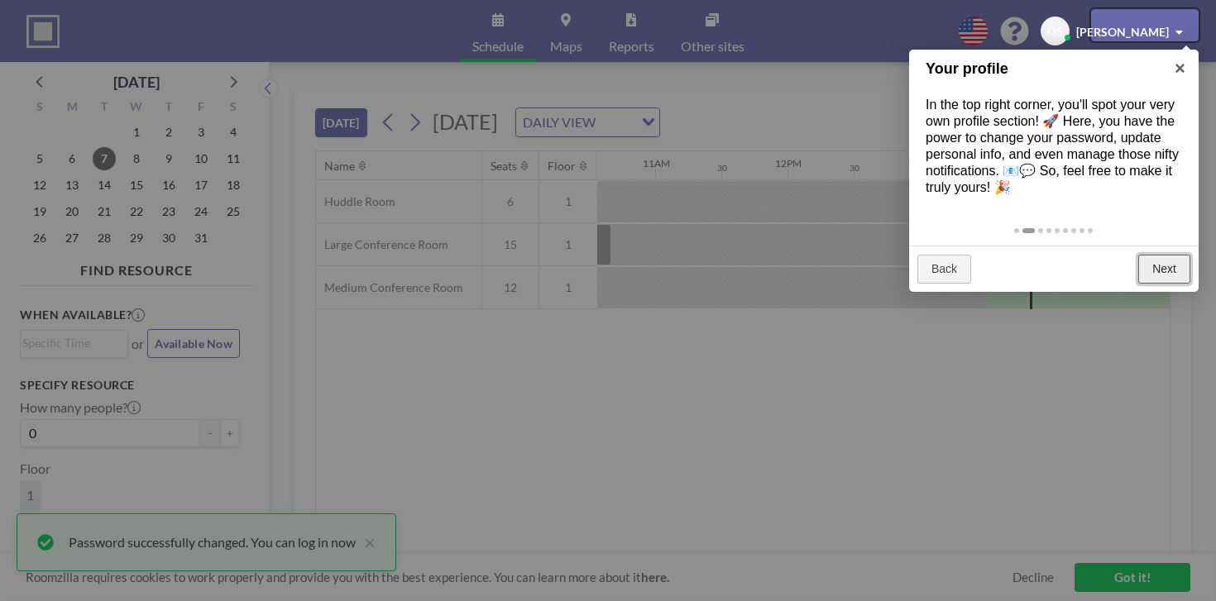 The height and width of the screenshot is (601, 1216). Describe the element at coordinates (1055, 31) in the screenshot. I see `span: OS` at that location.